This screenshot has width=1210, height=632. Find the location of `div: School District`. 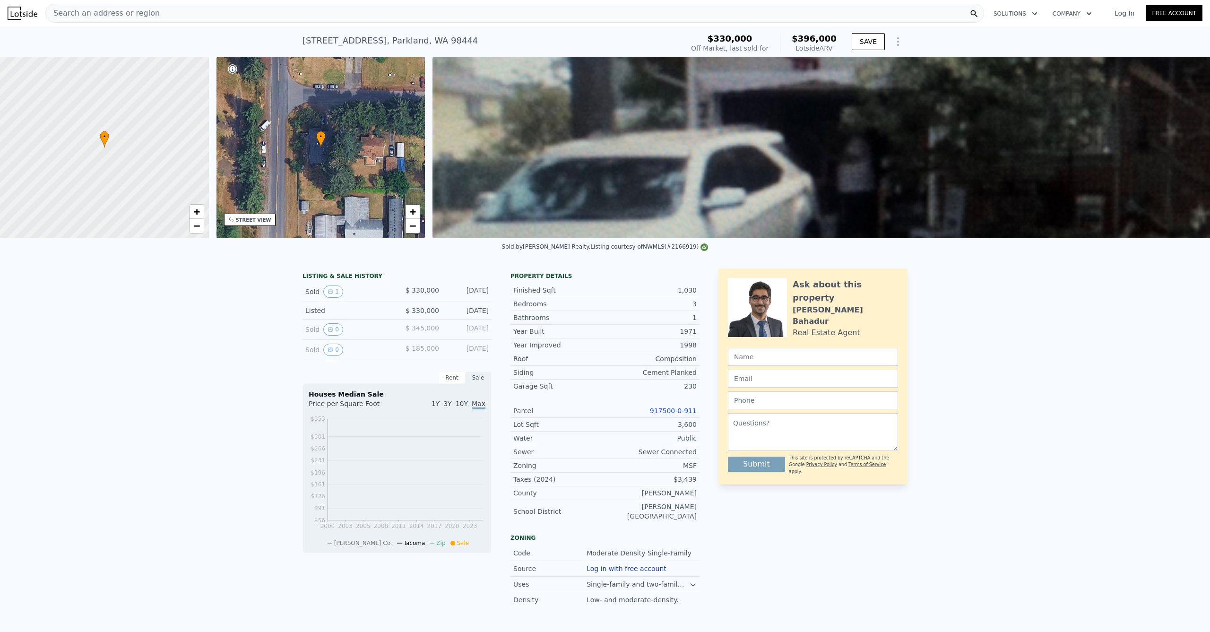

div: School District is located at coordinates (559, 512).